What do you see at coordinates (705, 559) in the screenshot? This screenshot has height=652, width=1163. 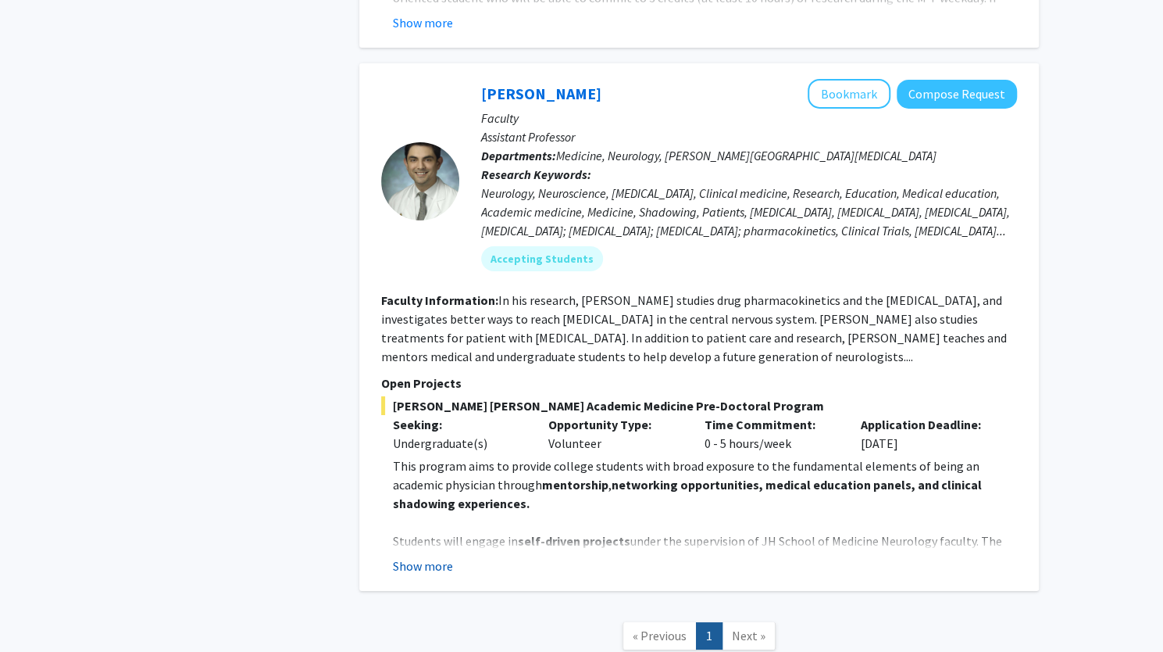 I see `p: Students will engage in under the supervision of JH School of Medicine Neurology faculty. The pro...` at bounding box center [705, 559].